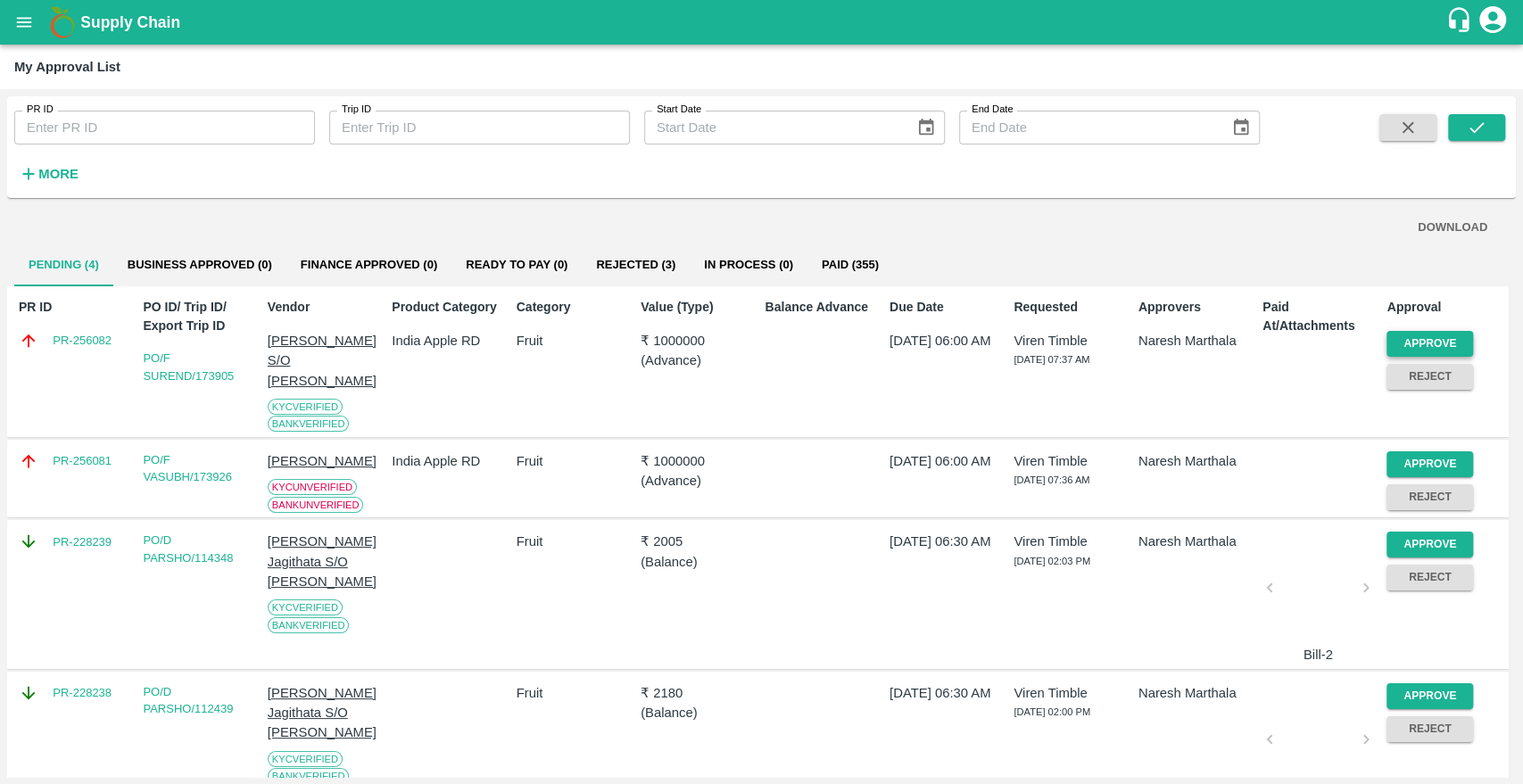 Image resolution: width=1523 pixels, height=784 pixels. What do you see at coordinates (1321, 317) in the screenshot?
I see `p: Paid At/Attachments` at bounding box center [1321, 317].